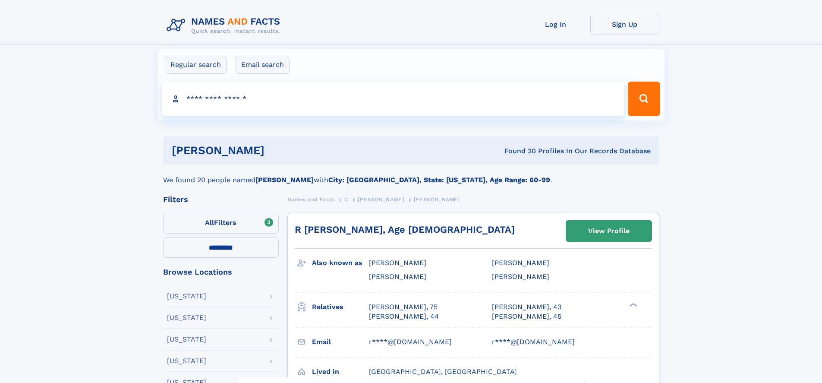 This screenshot has width=822, height=383. What do you see at coordinates (195, 65) in the screenshot?
I see `label: Regular search` at bounding box center [195, 65].